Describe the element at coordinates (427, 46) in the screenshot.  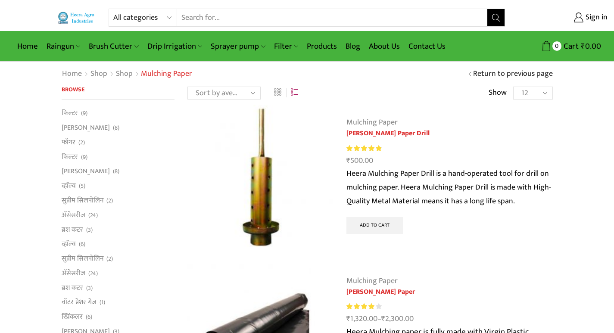
I see `a: Contact Us` at that location.